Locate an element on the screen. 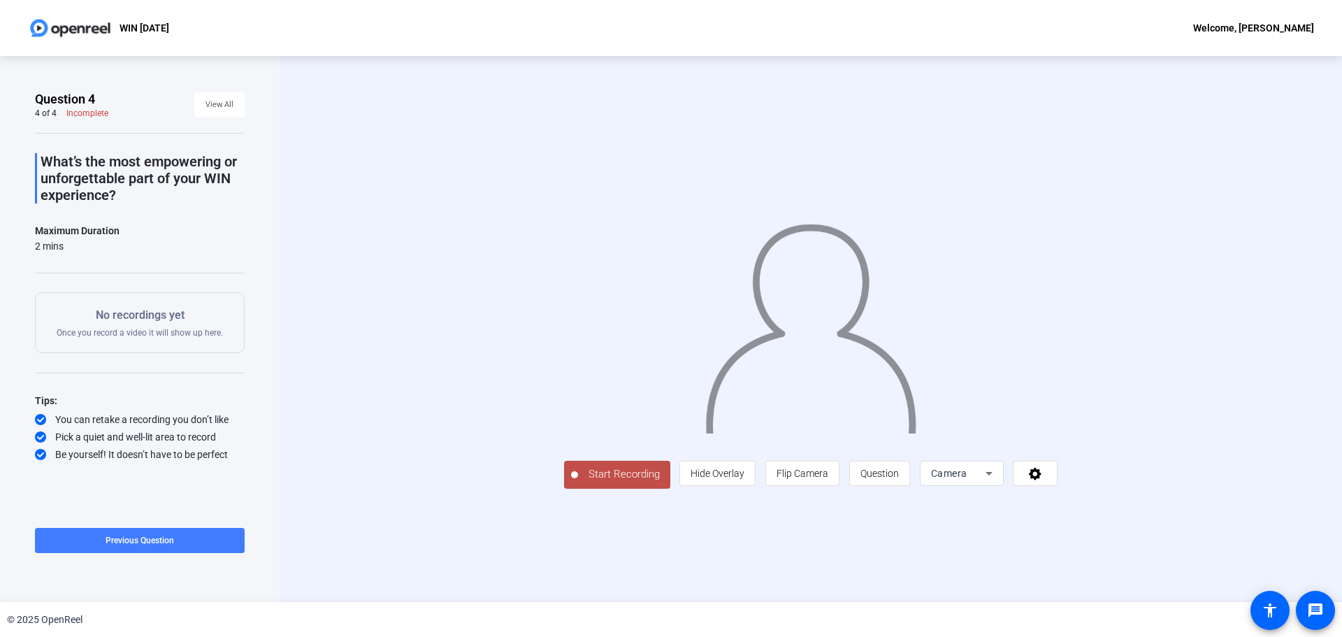 The width and height of the screenshot is (1342, 637). button: Start Recording is located at coordinates (617, 475).